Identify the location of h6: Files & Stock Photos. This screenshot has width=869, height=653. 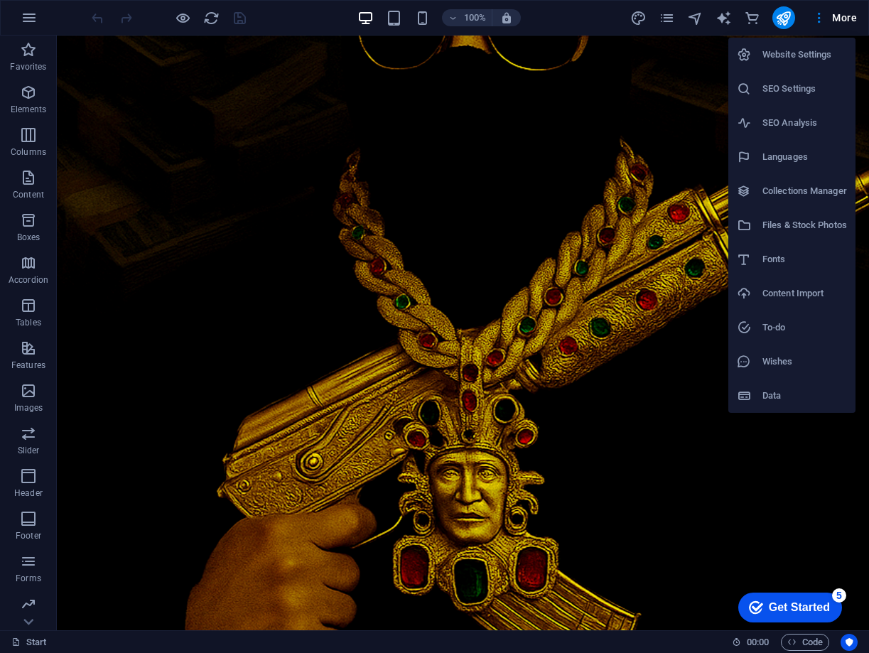
(804, 225).